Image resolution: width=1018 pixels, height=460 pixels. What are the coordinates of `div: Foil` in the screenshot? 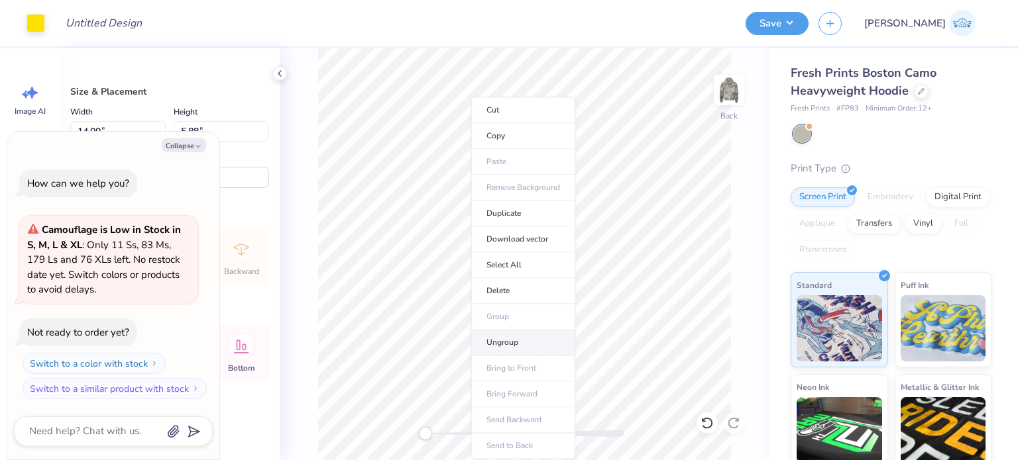 It's located at (961, 224).